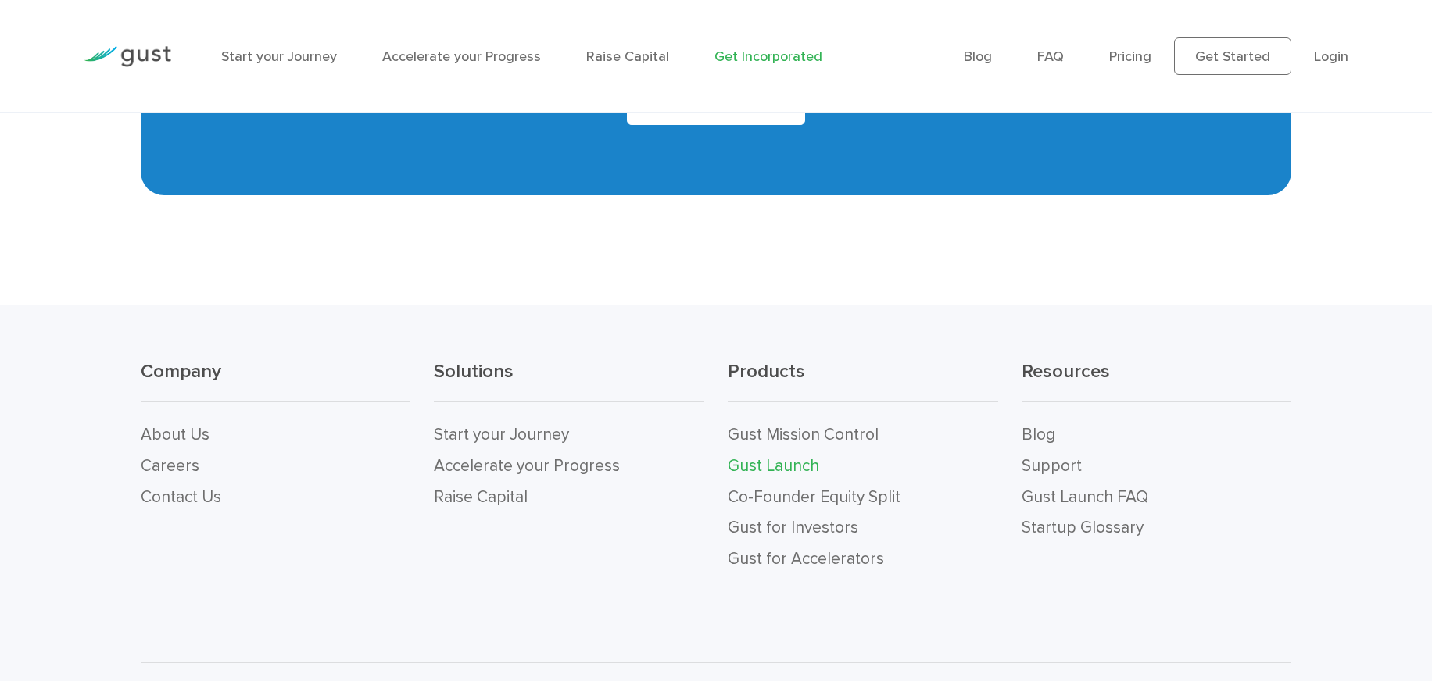  Describe the element at coordinates (1331, 56) in the screenshot. I see `a: Login` at that location.